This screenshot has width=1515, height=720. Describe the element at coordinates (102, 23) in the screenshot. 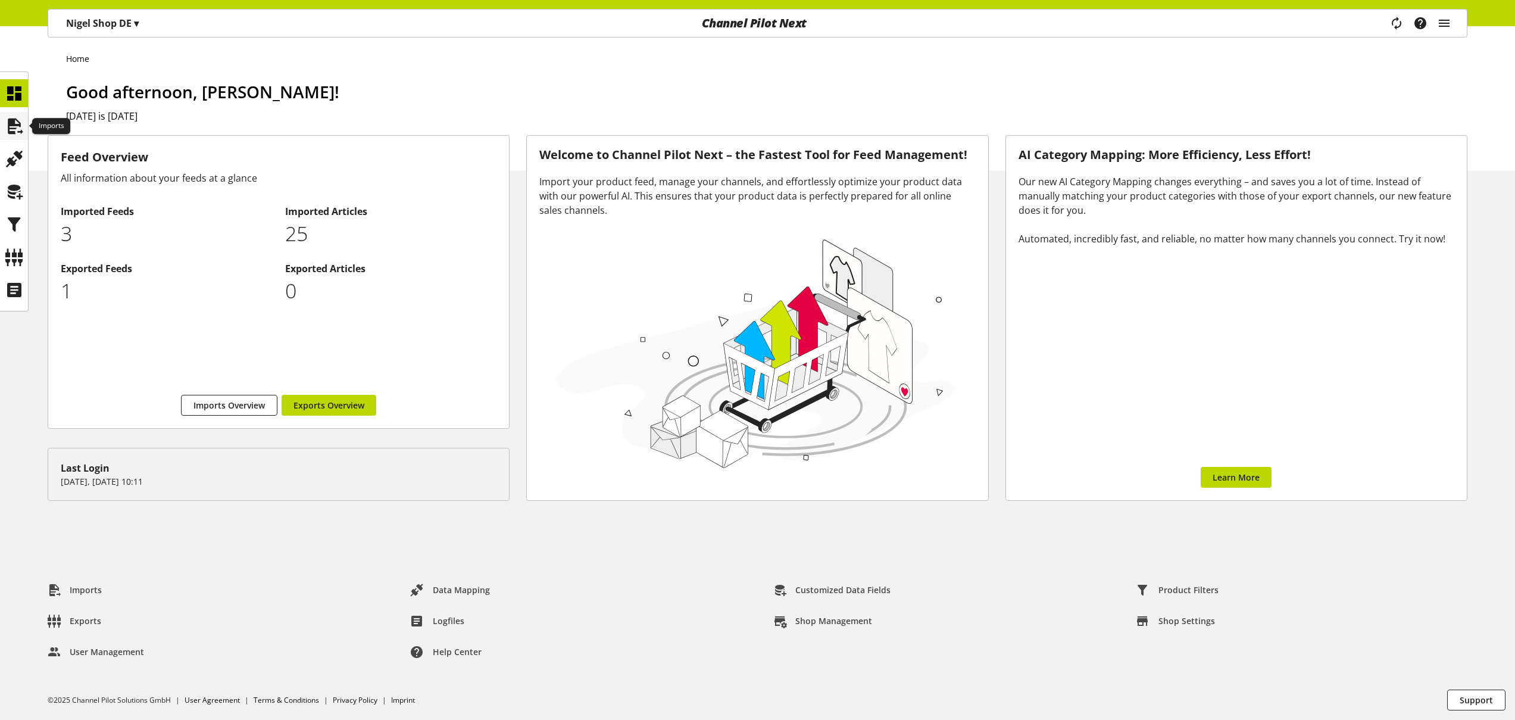

I see `p: Nigel Shop DE` at that location.